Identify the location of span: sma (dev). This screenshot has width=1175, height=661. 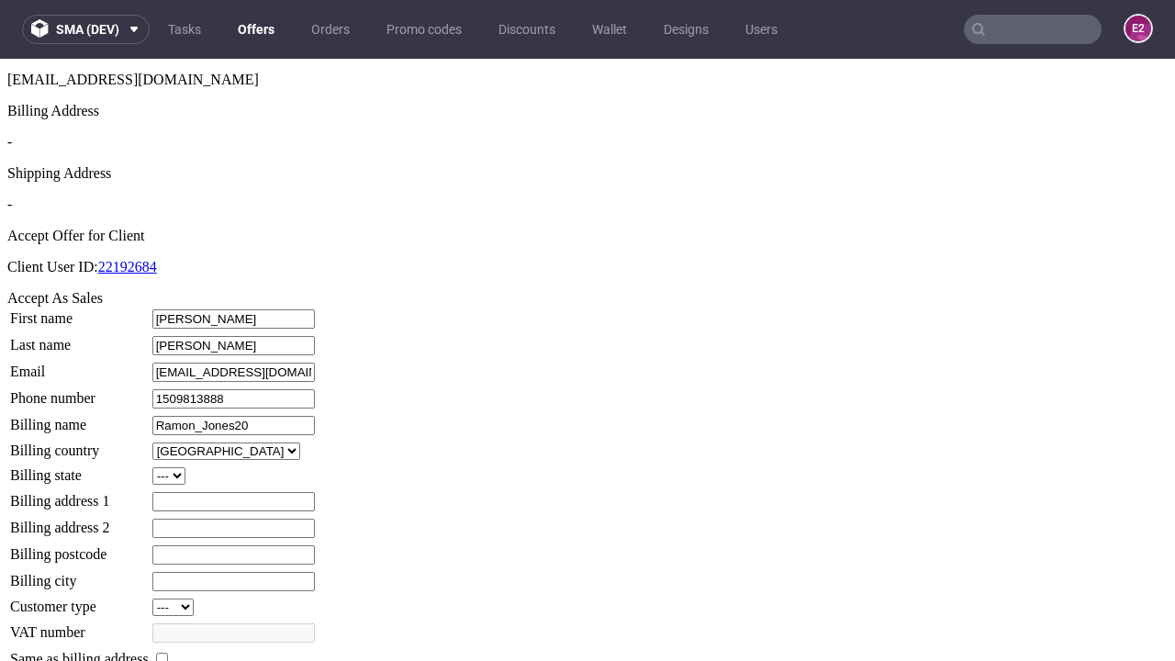
(87, 29).